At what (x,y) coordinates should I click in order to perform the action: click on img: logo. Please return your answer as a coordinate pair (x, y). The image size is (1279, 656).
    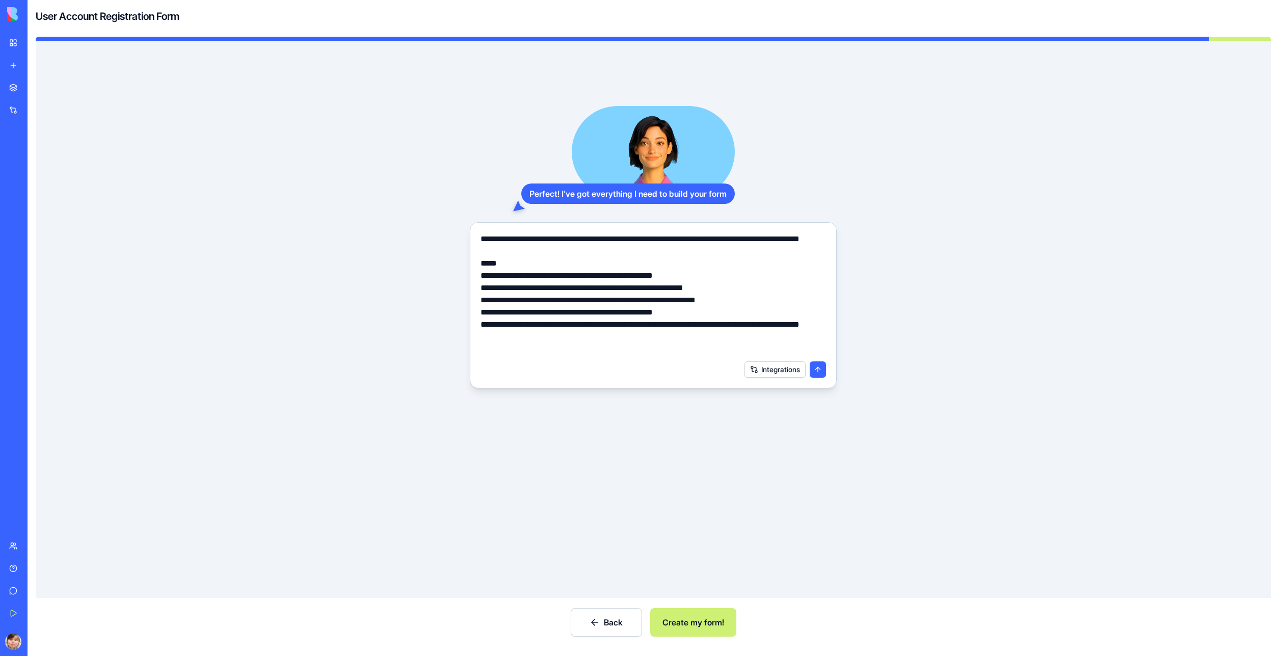
    Looking at the image, I should click on (39, 14).